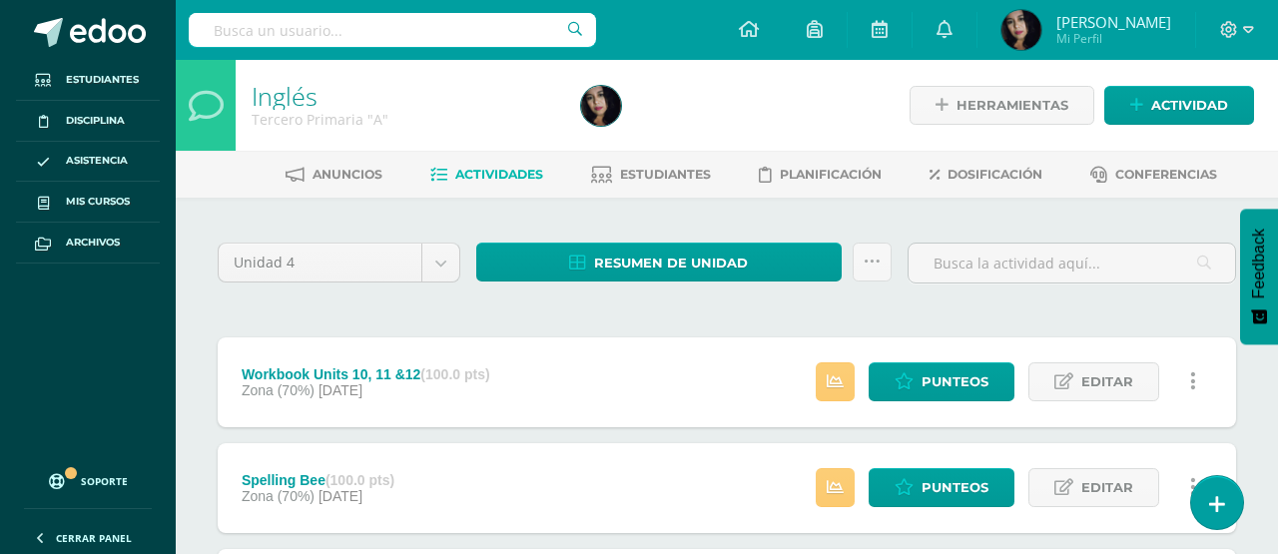  What do you see at coordinates (831, 174) in the screenshot?
I see `span: Planificación` at bounding box center [831, 174].